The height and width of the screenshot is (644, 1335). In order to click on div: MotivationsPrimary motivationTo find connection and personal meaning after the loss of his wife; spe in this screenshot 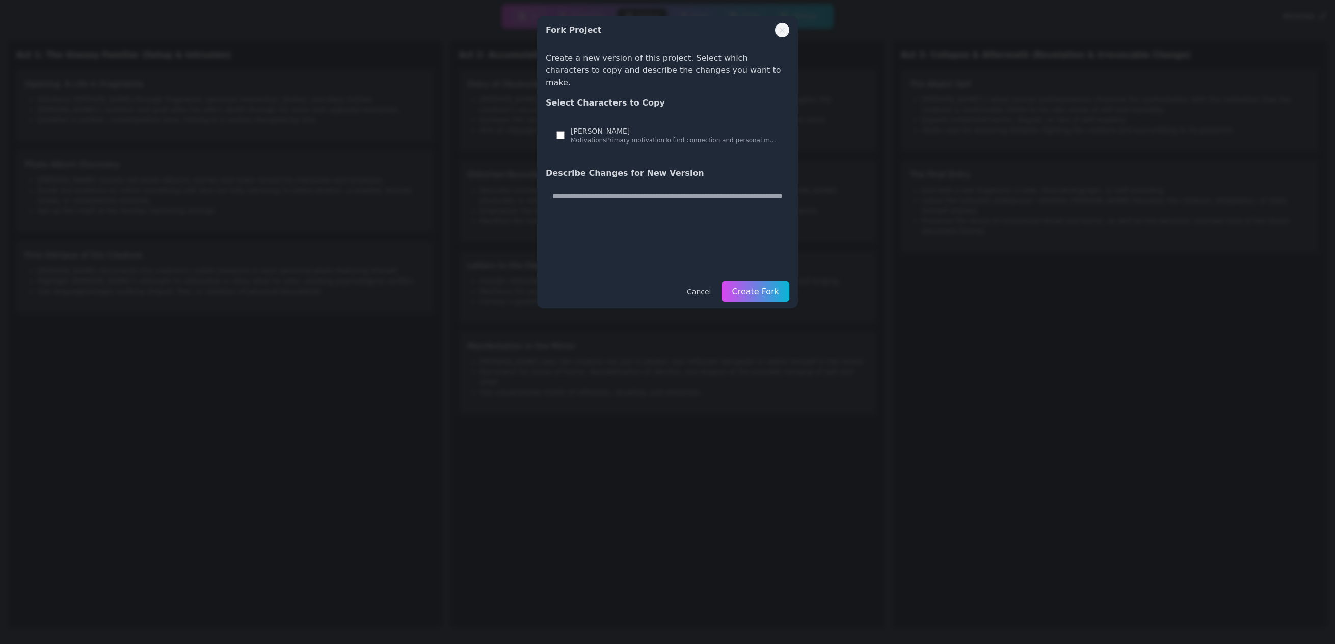, I will do `click(675, 140)`.